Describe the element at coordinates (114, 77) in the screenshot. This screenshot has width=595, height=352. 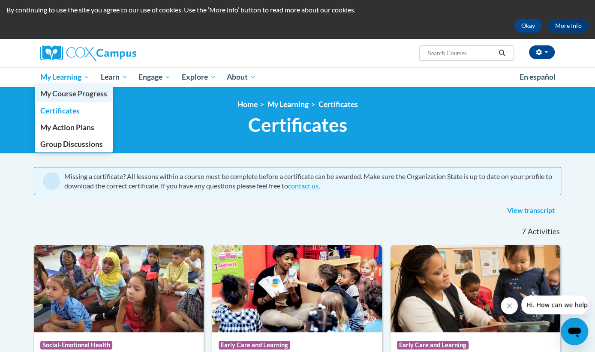
I see `a: Learn` at that location.